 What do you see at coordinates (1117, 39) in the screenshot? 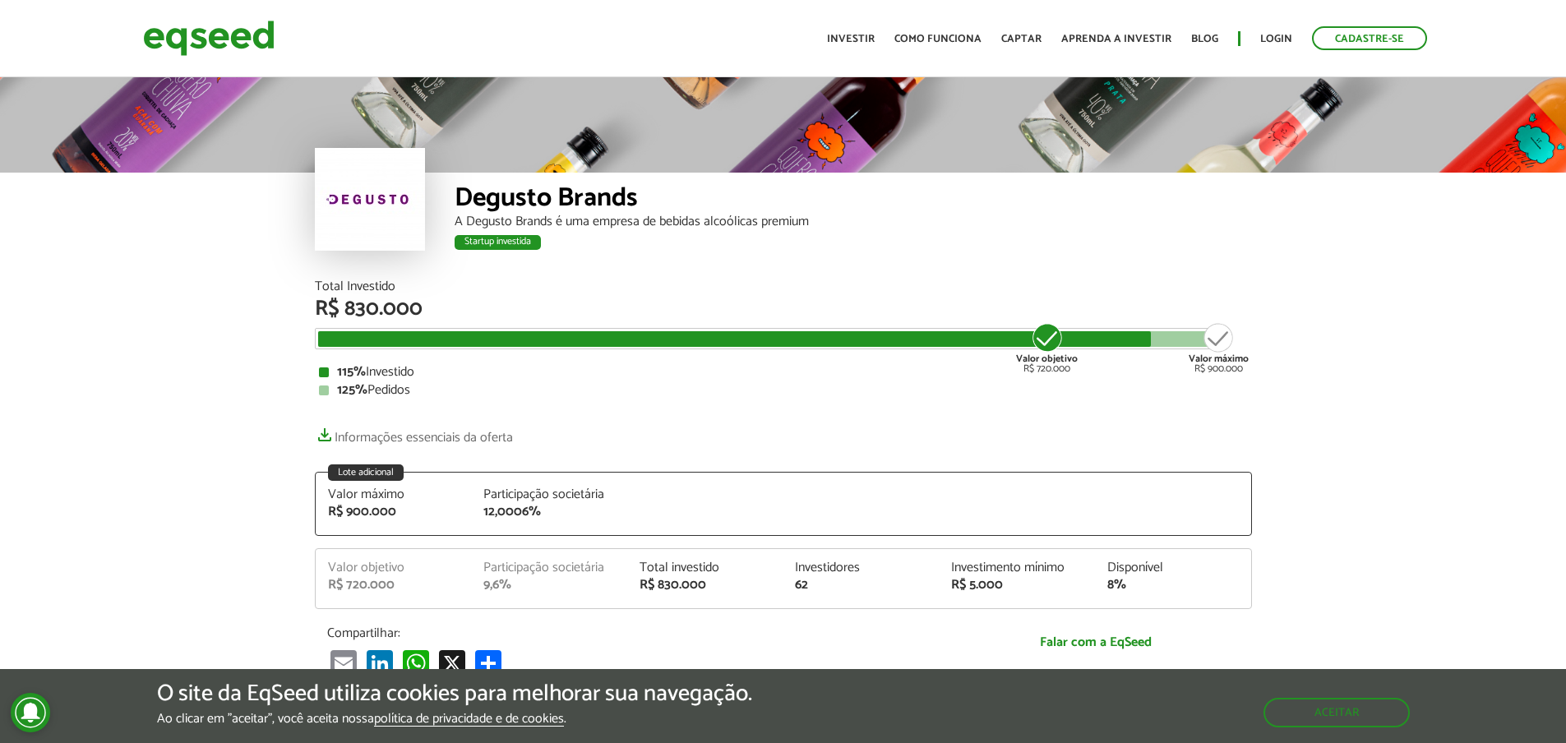
I see `a: Aprenda a investir` at bounding box center [1117, 39].